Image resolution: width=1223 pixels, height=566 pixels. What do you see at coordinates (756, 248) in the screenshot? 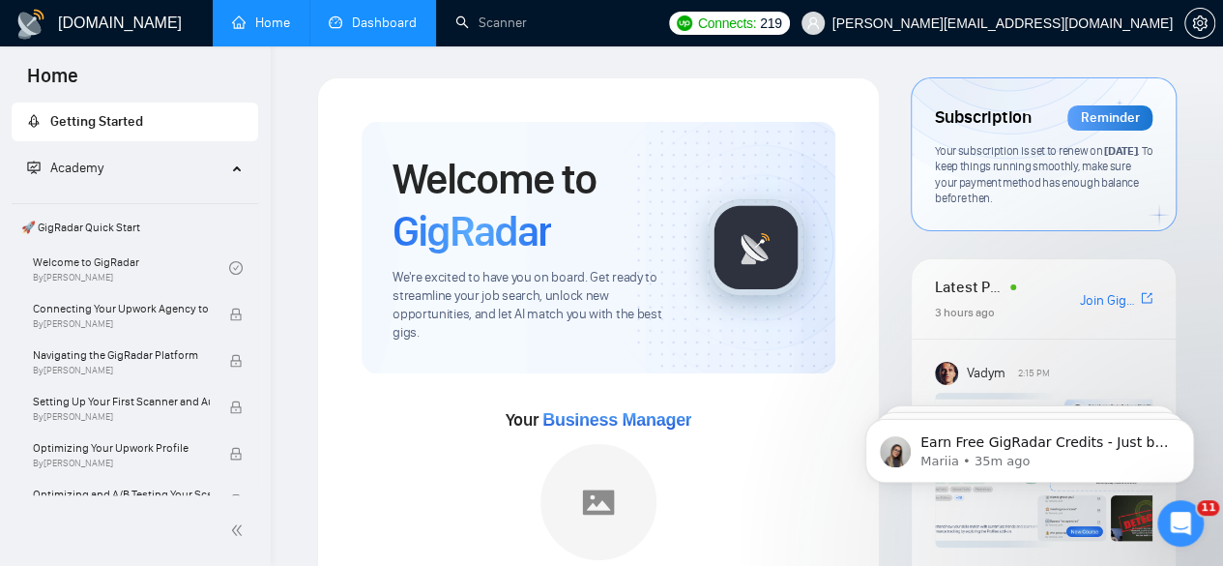
I see `img: gigradar-logo.png` at bounding box center [756, 248].